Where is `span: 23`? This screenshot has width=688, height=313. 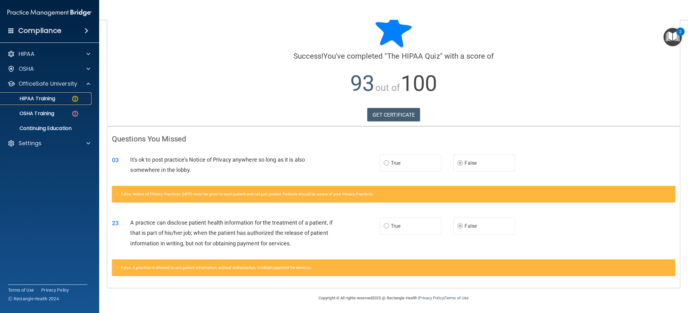
span: 23 is located at coordinates (115, 223).